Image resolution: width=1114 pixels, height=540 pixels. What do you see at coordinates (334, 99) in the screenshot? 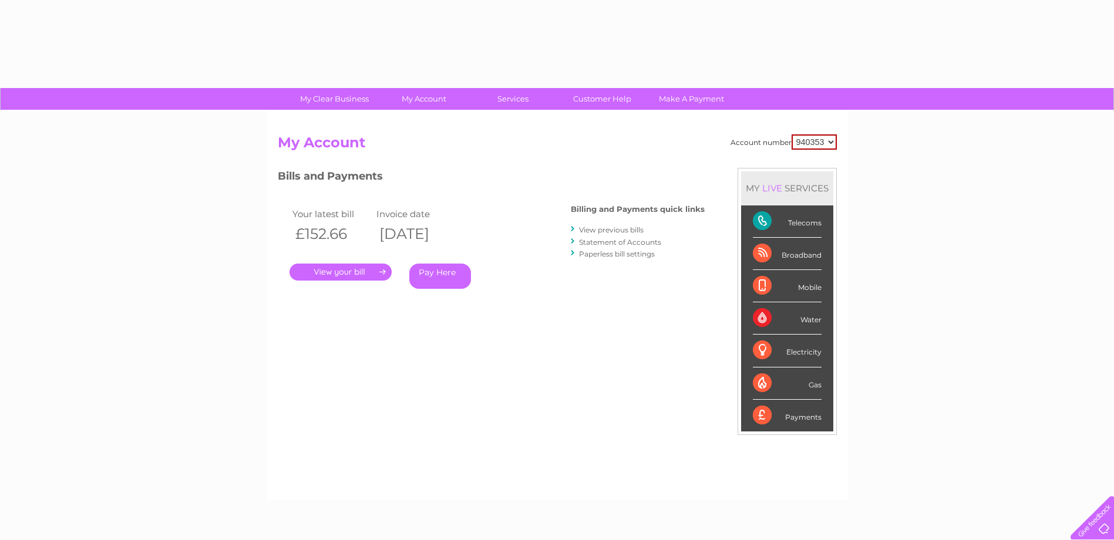
I see `a: My Clear Business` at bounding box center [334, 99].